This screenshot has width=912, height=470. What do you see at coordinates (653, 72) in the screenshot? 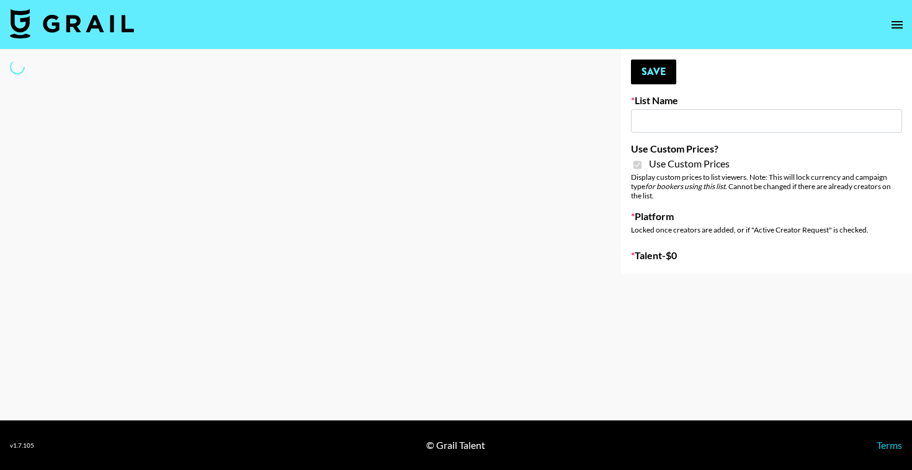
I see `button: Save` at bounding box center [653, 72].